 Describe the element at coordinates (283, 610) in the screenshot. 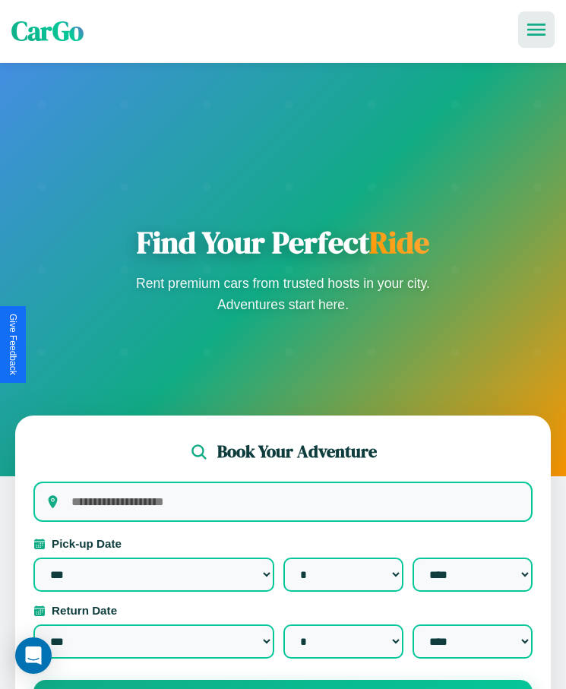

I see `label: Return Date` at that location.